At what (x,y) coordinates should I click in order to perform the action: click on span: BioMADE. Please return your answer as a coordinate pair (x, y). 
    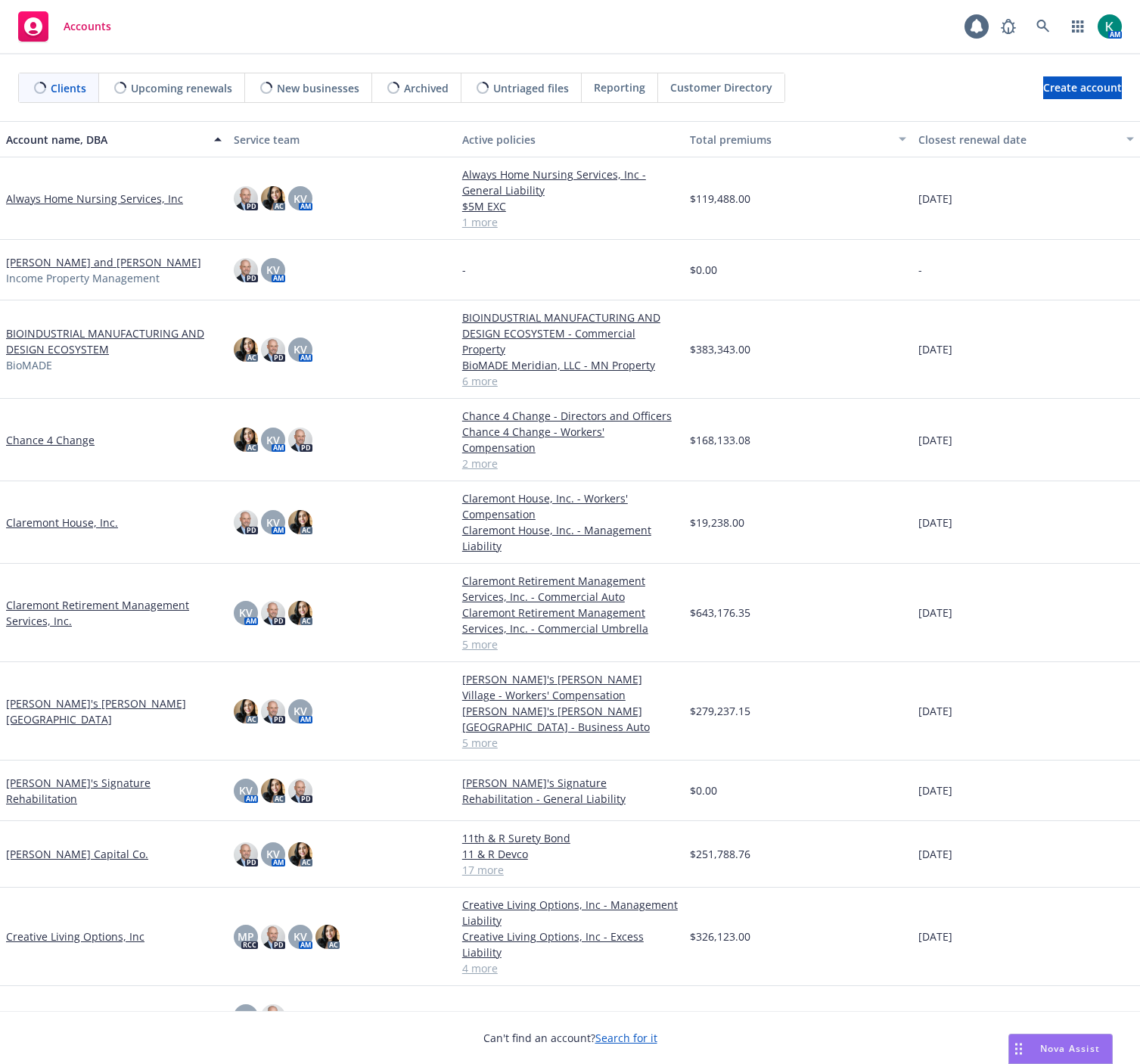
    Looking at the image, I should click on (29, 365).